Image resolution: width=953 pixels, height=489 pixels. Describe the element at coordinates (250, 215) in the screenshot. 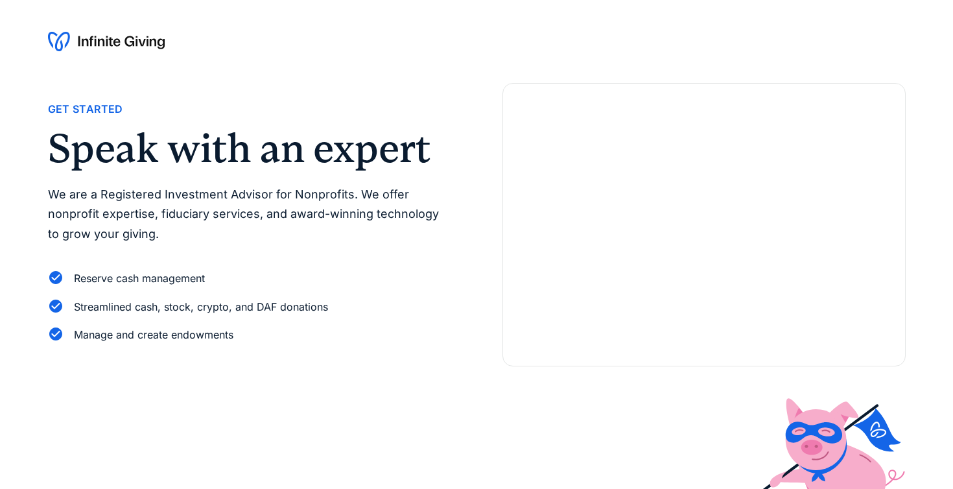

I see `p: We are a Registered Investment Advisor for Nonprofits. We offer nonprofit expertise, fiduciary se...` at that location.